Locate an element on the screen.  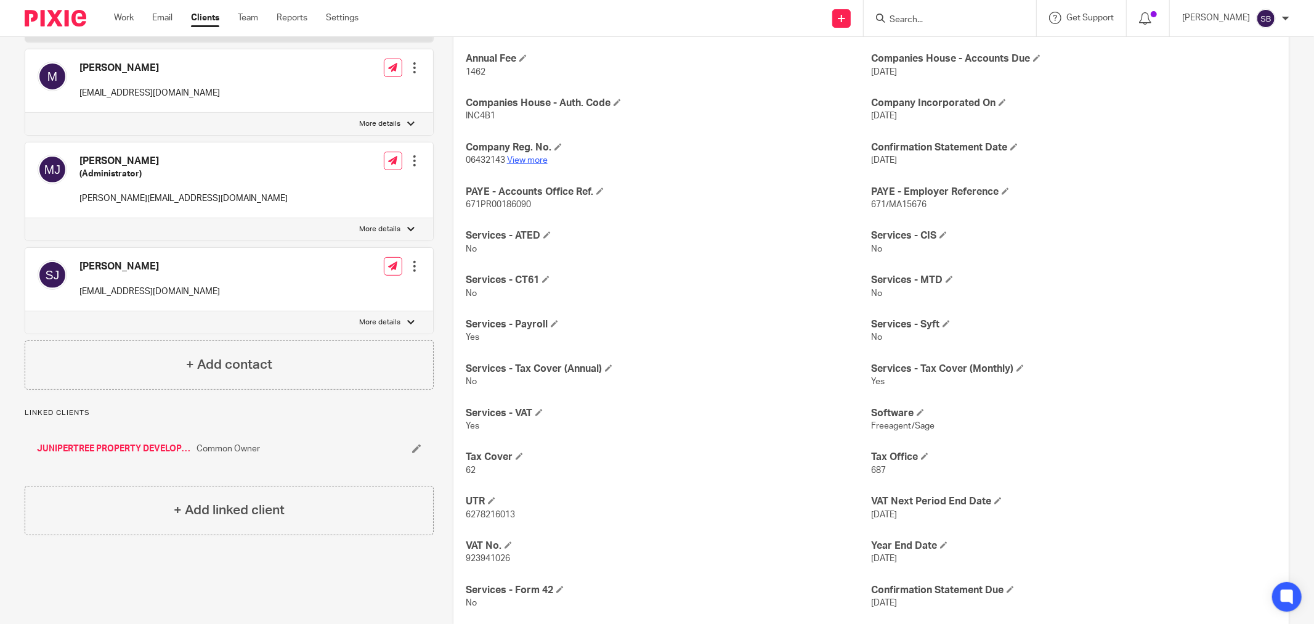
h4: Services - CIS is located at coordinates (1074, 235).